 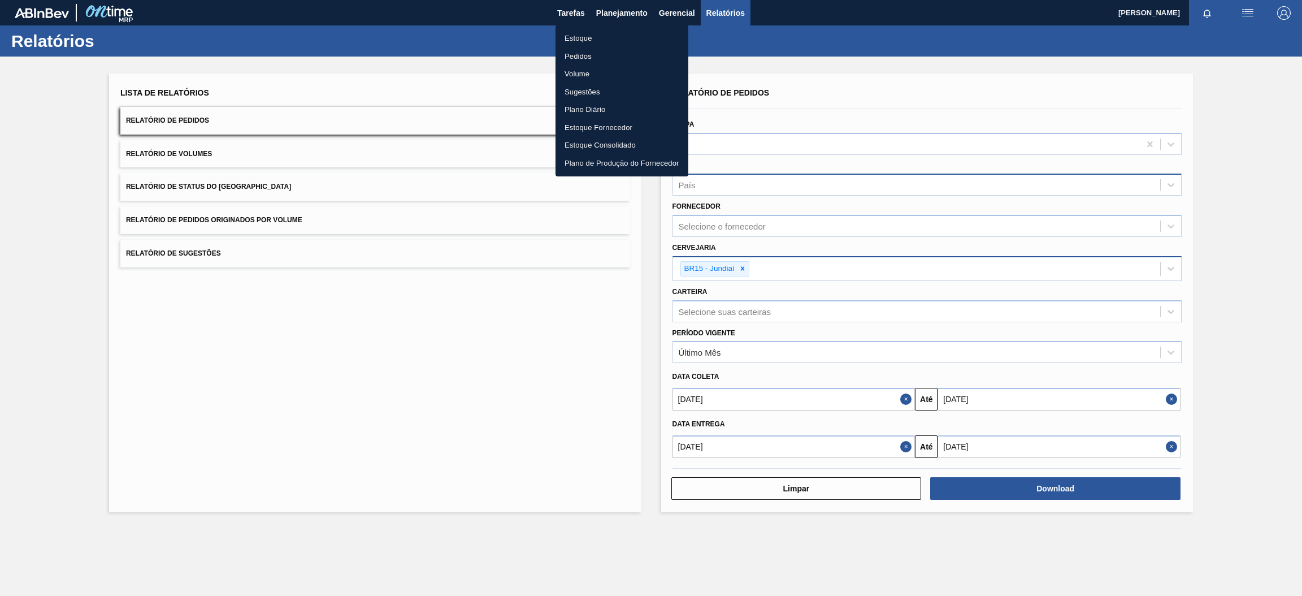 What do you see at coordinates (622, 74) in the screenshot?
I see `a: Volume` at bounding box center [622, 74].